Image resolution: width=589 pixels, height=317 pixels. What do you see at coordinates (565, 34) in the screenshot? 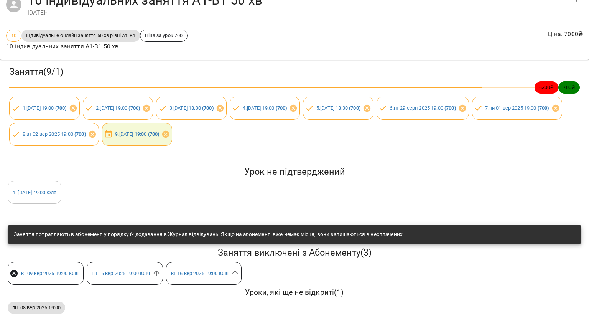
I see `p: Ціна : 7000 ₴` at bounding box center [565, 34].